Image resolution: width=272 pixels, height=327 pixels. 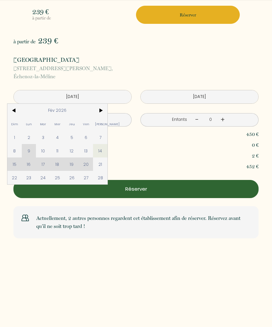 I want to click on span: 28, so click(x=100, y=178).